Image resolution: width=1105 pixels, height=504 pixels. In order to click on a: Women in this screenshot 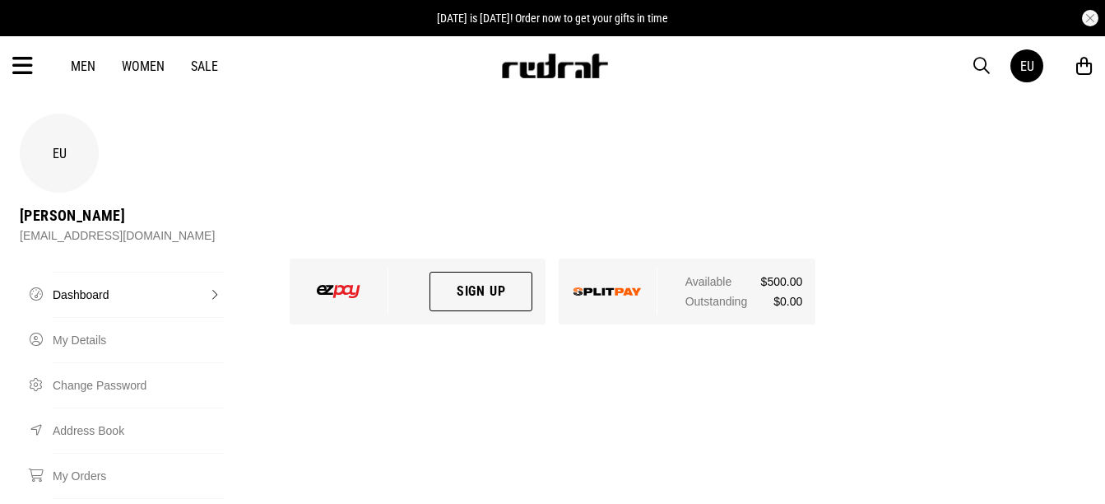, I will do `click(143, 66)`.